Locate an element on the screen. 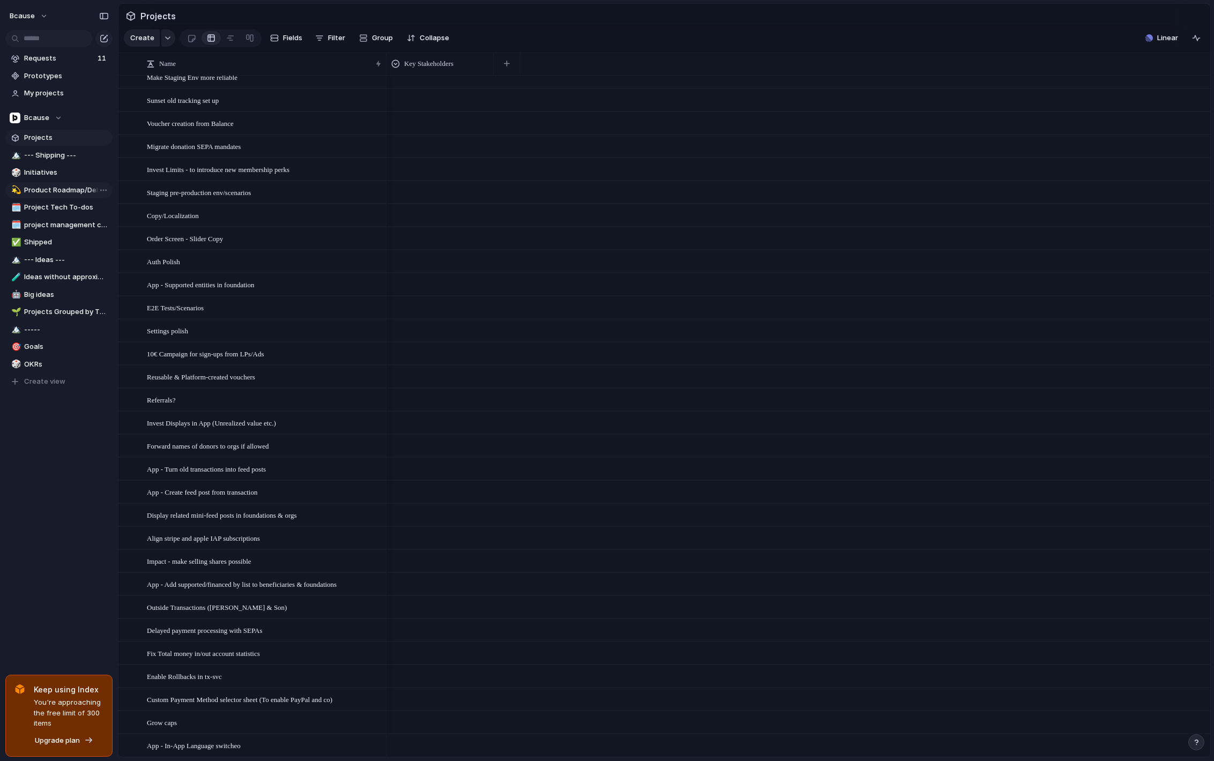 This screenshot has width=1214, height=761. span: Auth Polish is located at coordinates (163, 261).